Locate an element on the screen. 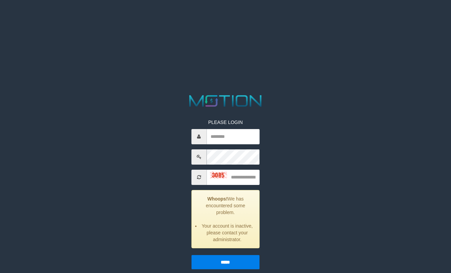 Image resolution: width=451 pixels, height=273 pixels. strong: Whoops! is located at coordinates (217, 199).